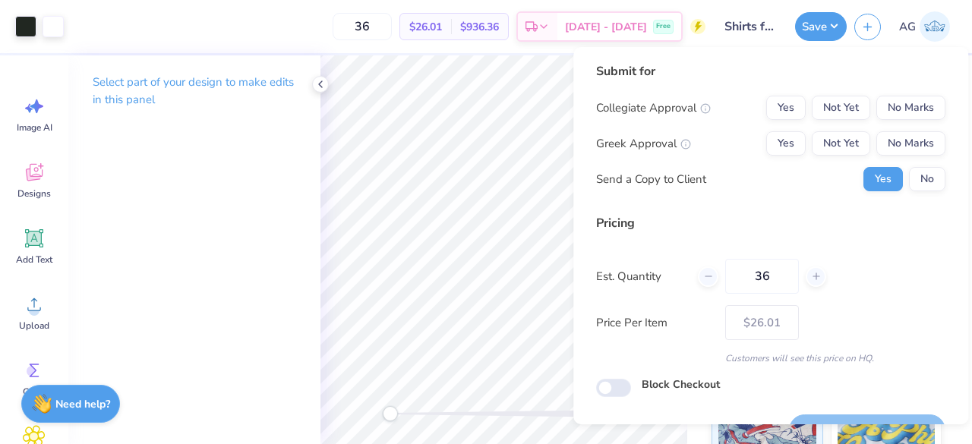  What do you see at coordinates (924, 27) in the screenshot?
I see `a: AG` at bounding box center [924, 27].